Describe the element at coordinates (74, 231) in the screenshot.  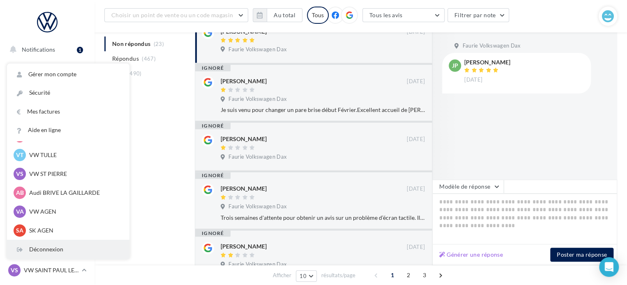
I see `p: SK AGEN` at that location.